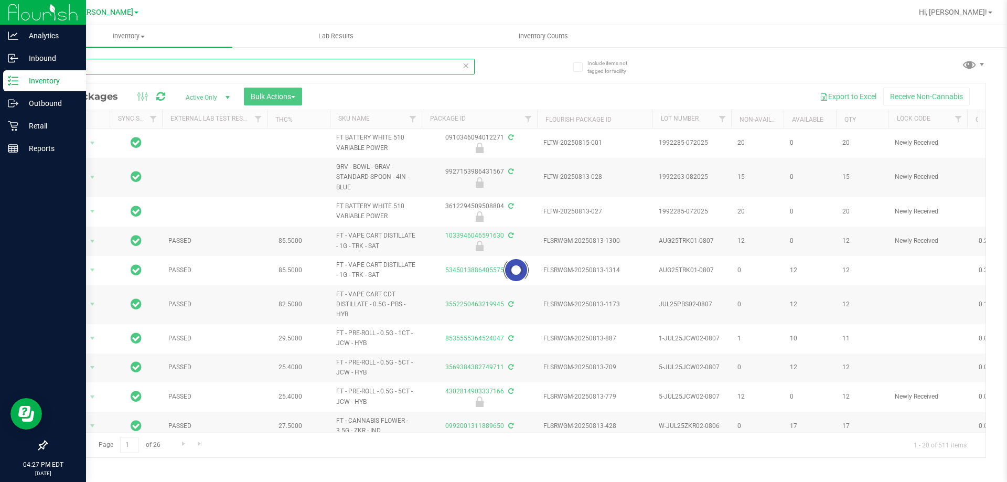 Image resolution: width=1007 pixels, height=482 pixels. Describe the element at coordinates (13, 148) in the screenshot. I see `inline-svg: Reports` at that location.